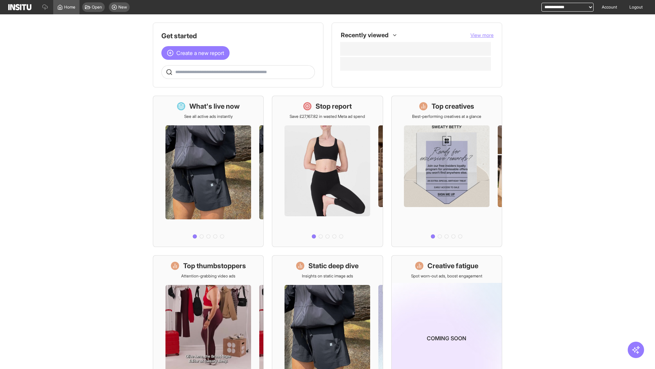  What do you see at coordinates (20, 7) in the screenshot?
I see `img: Logo` at bounding box center [20, 7].